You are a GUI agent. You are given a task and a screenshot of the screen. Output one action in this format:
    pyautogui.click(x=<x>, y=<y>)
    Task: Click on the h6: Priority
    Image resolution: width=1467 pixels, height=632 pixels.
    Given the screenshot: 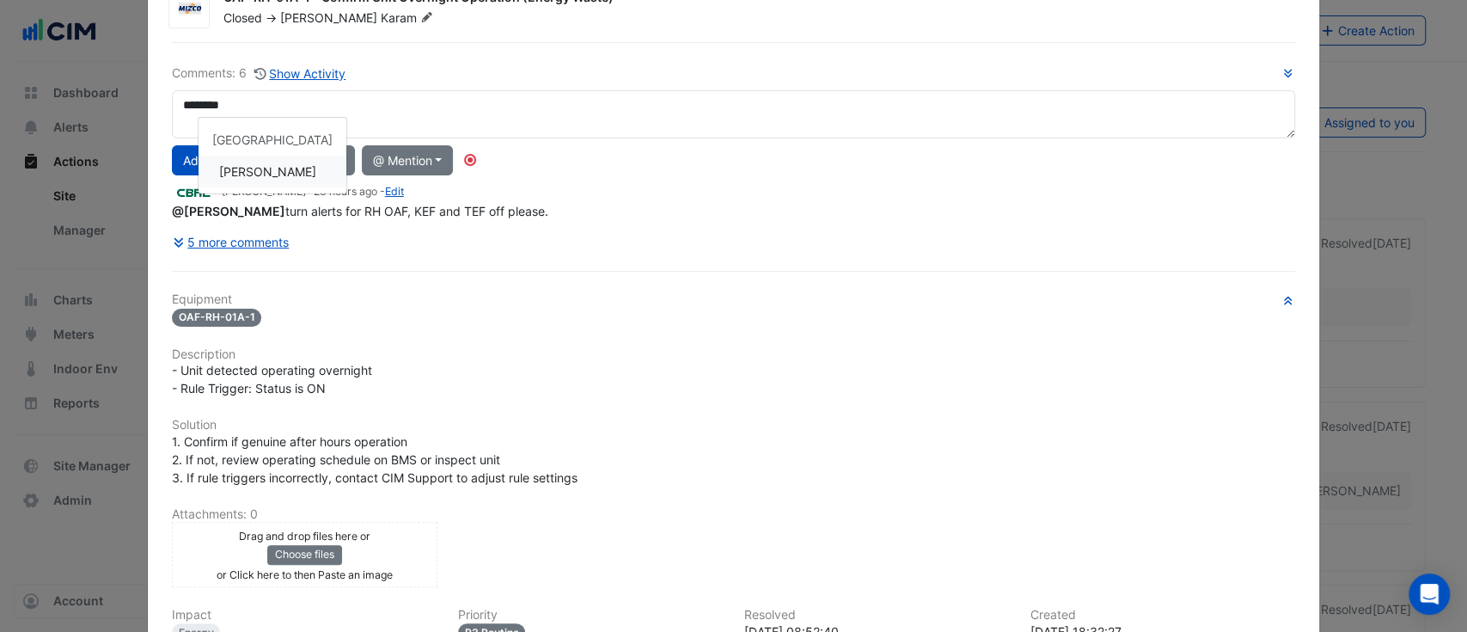 What is the action you would take?
    pyautogui.click(x=590, y=615)
    